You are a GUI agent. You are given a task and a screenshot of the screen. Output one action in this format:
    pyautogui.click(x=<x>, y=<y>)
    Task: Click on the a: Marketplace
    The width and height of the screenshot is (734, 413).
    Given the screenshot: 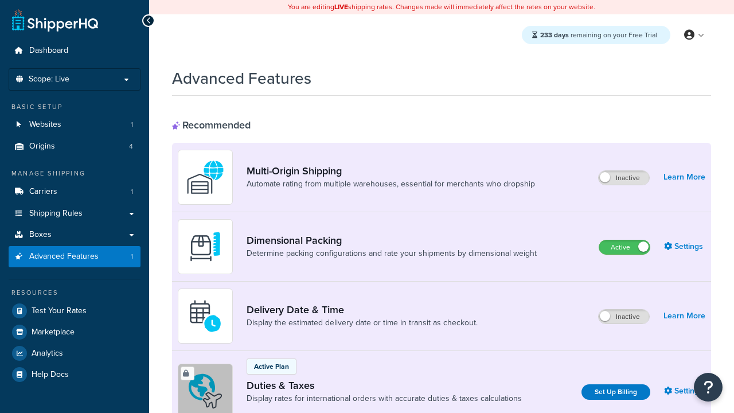 What is the action you would take?
    pyautogui.click(x=75, y=332)
    